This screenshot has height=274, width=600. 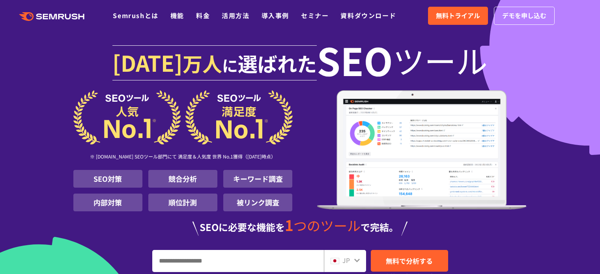 I want to click on span: 万人, so click(x=202, y=63).